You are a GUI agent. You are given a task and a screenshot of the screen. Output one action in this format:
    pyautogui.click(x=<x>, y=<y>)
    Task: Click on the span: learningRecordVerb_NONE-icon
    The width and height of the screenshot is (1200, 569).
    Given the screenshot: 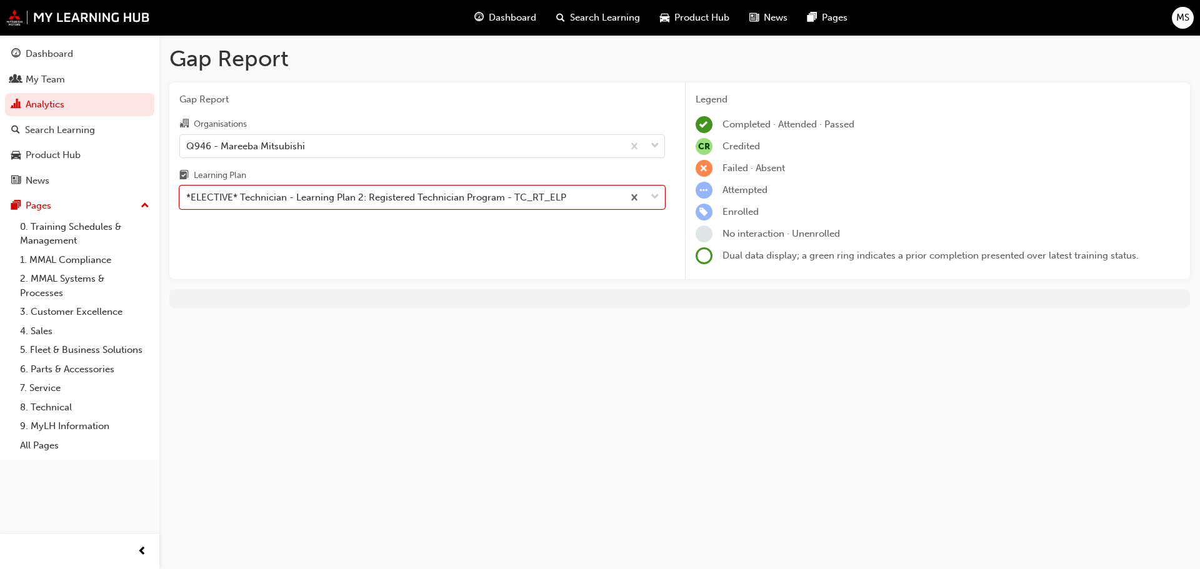 What is the action you would take?
    pyautogui.click(x=704, y=234)
    